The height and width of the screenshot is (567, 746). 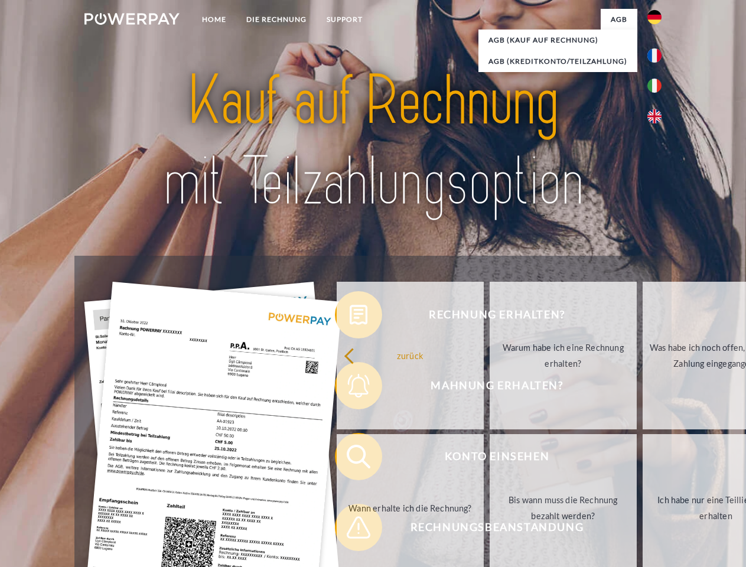 I want to click on img: de, so click(x=654, y=17).